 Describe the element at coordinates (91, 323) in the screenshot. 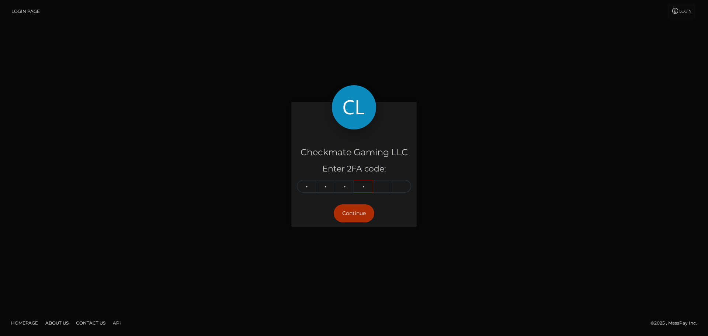

I see `a: Contact Us` at that location.